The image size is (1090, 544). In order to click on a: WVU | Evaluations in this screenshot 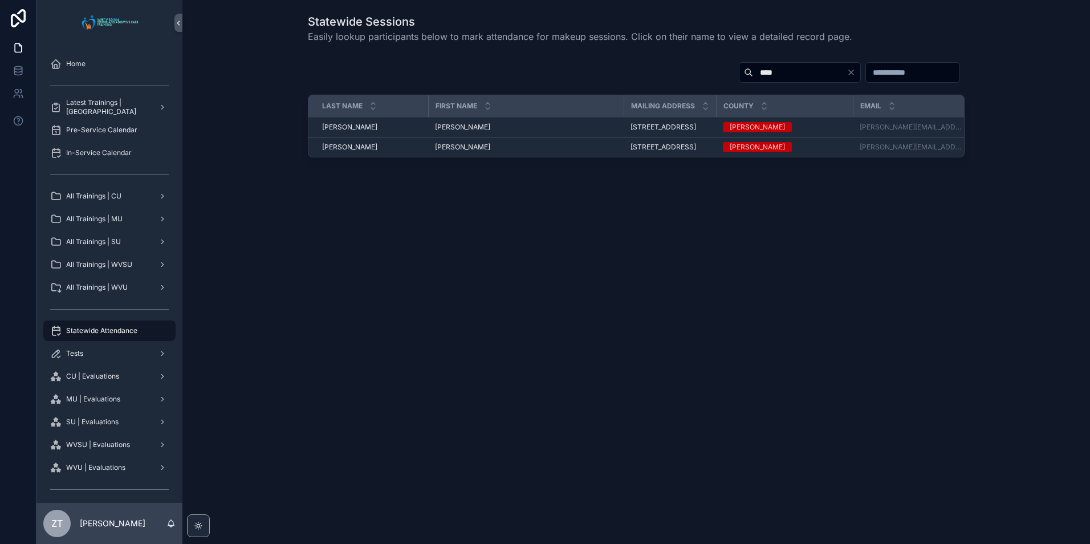, I will do `click(109, 468)`.